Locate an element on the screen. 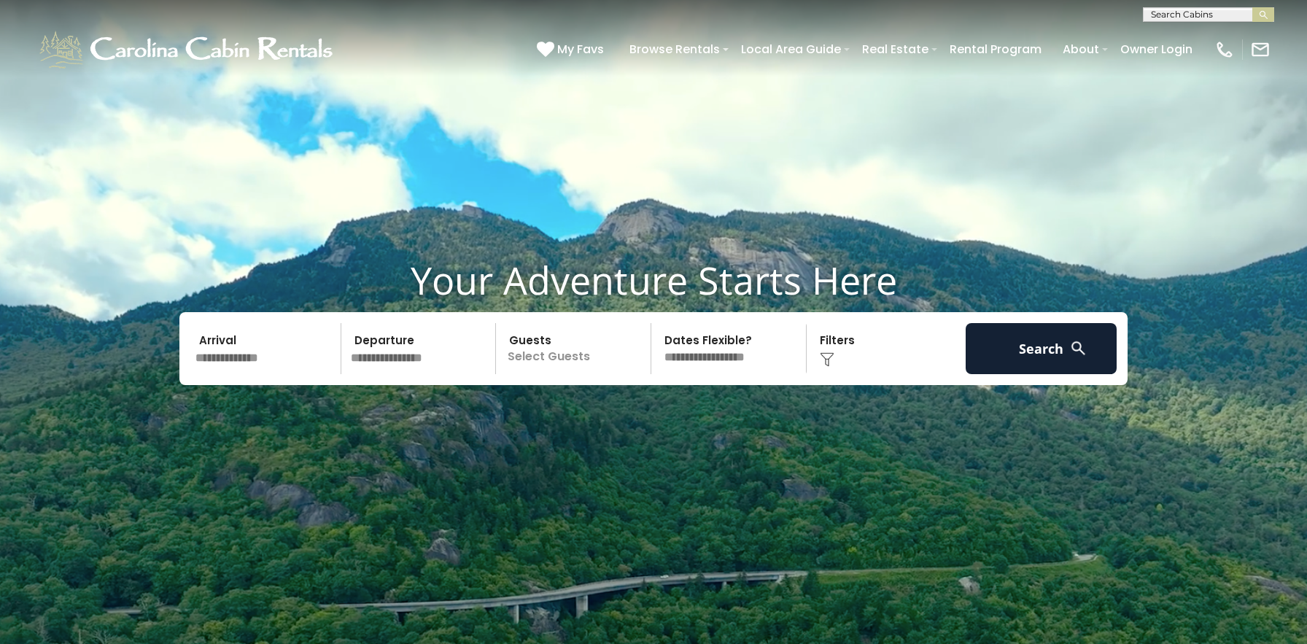 This screenshot has height=644, width=1307. img: White-1-1-2.png is located at coordinates (187, 50).